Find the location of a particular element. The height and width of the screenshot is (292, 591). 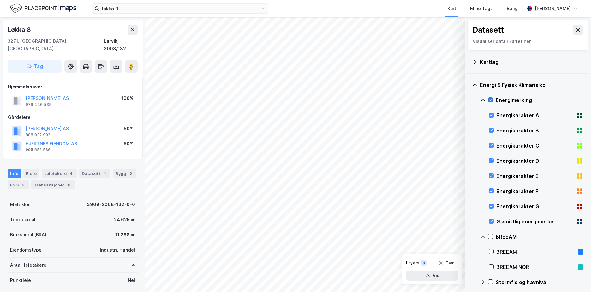

div: Nei is located at coordinates (131, 280).